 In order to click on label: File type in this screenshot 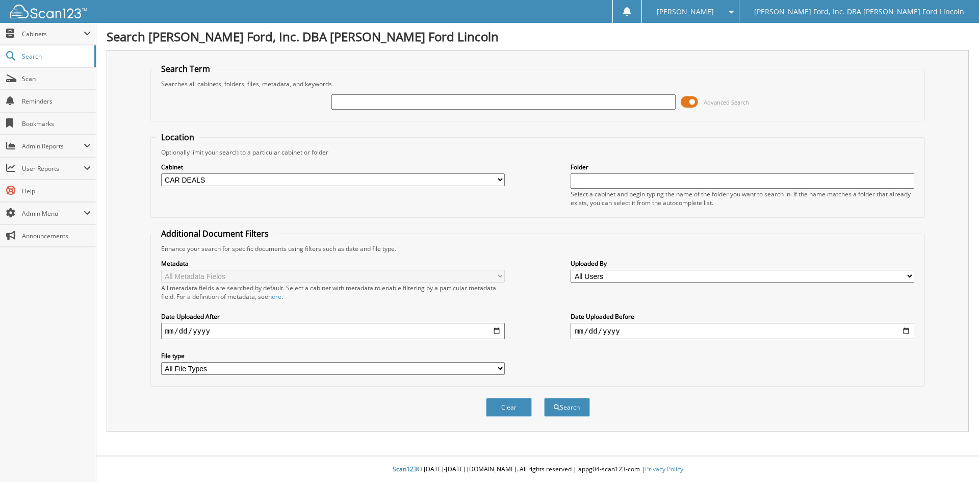, I will do `click(333, 355)`.